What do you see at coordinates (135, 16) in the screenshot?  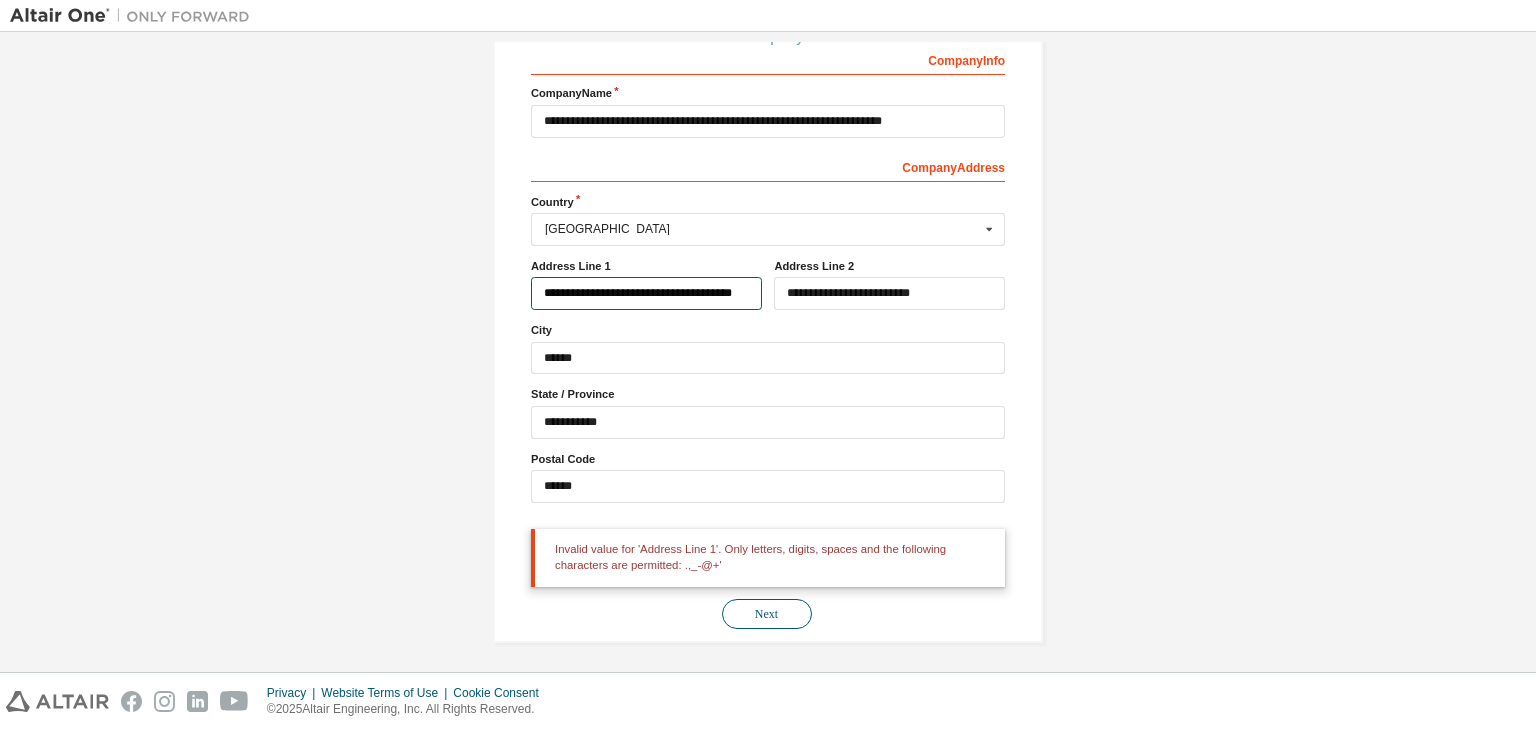 I see `img: Altair One` at bounding box center [135, 16].